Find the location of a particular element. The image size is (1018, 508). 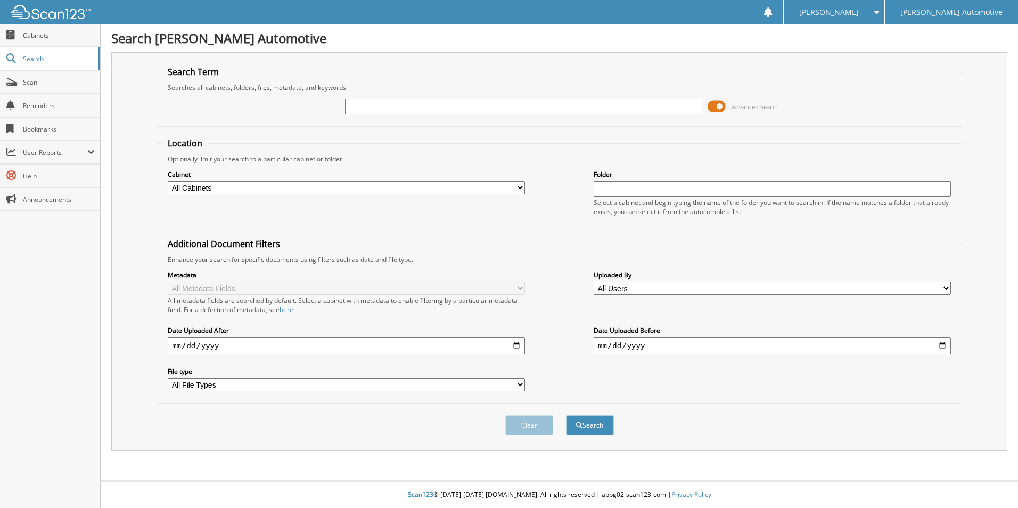

span: User Reports is located at coordinates (55, 152).